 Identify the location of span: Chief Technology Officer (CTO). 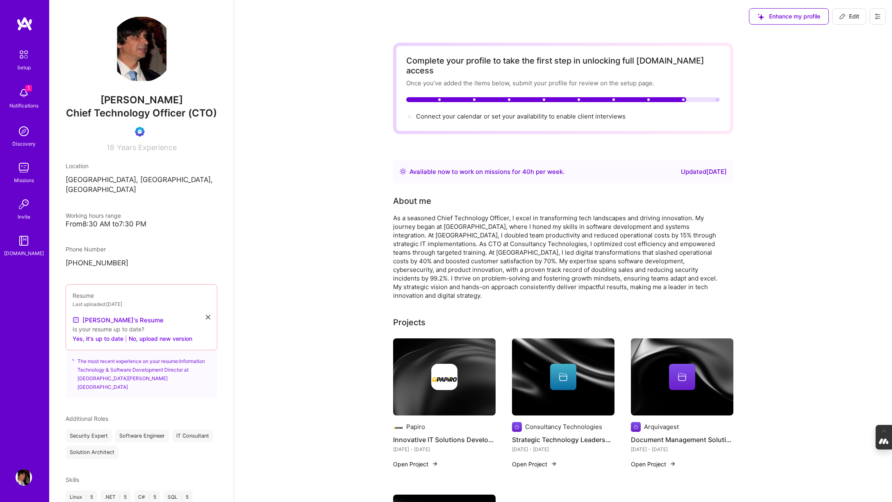
(141, 113).